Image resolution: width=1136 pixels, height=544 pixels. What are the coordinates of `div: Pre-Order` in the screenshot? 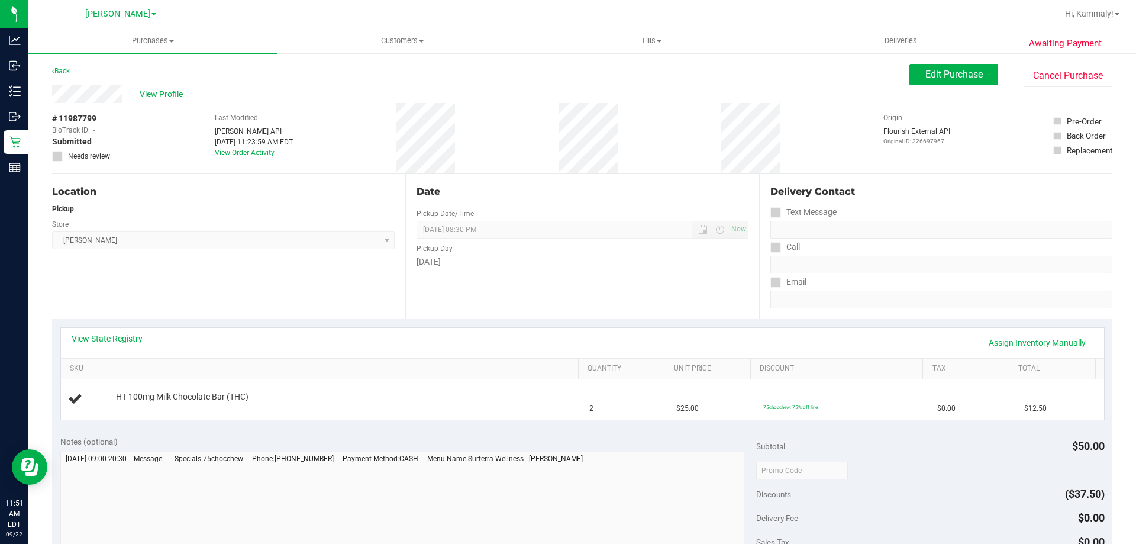 It's located at (1083, 121).